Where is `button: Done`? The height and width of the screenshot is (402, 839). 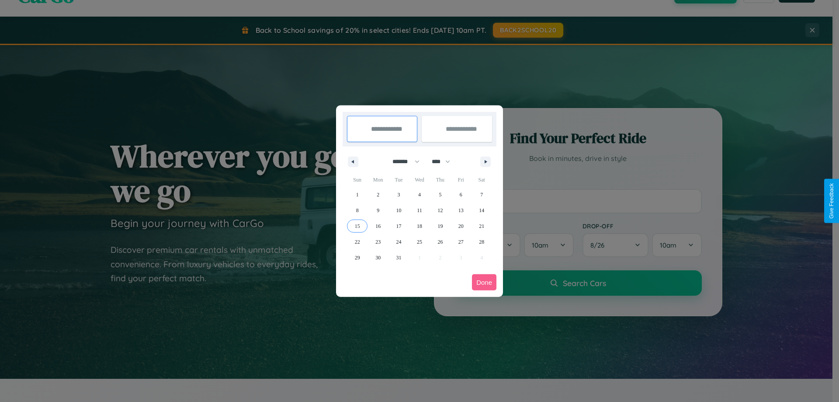 button: Done is located at coordinates (484, 282).